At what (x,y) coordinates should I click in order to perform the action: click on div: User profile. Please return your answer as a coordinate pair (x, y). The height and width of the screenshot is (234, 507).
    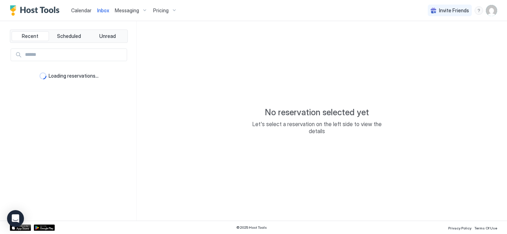
    Looking at the image, I should click on (491, 11).